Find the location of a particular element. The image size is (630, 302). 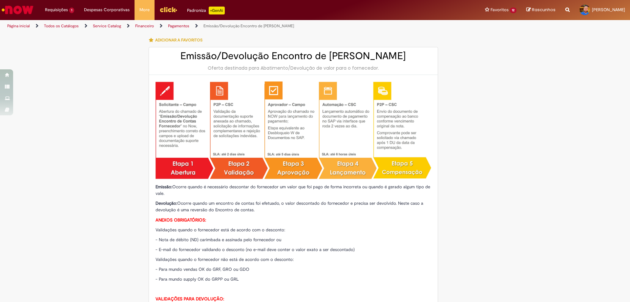

a: Service Catalog is located at coordinates (107, 26).